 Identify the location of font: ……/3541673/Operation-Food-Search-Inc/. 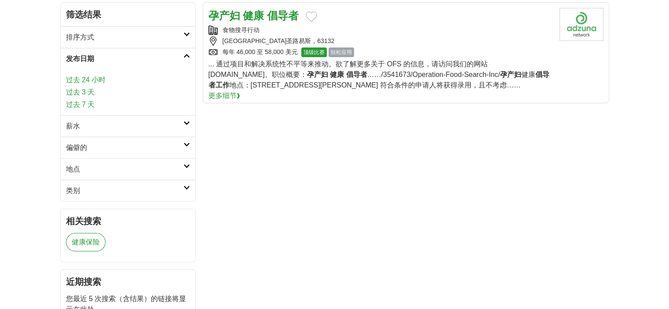
(433, 74).